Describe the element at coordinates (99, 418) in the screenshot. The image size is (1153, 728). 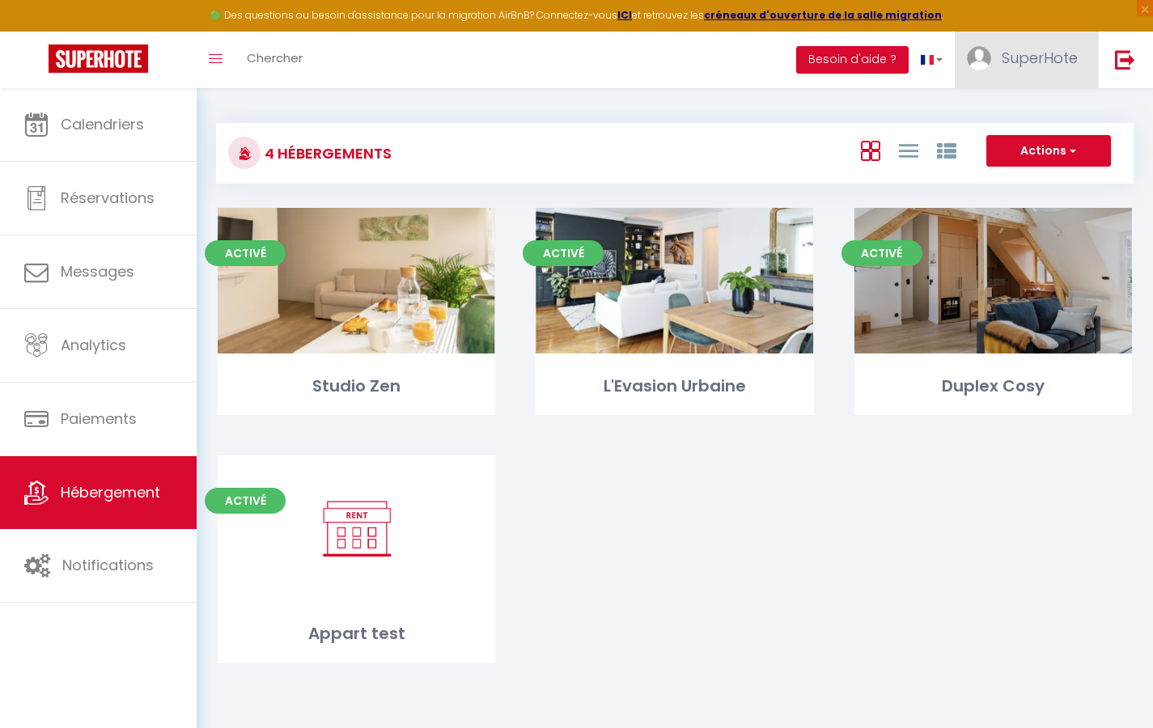
I see `span: Paiements` at that location.